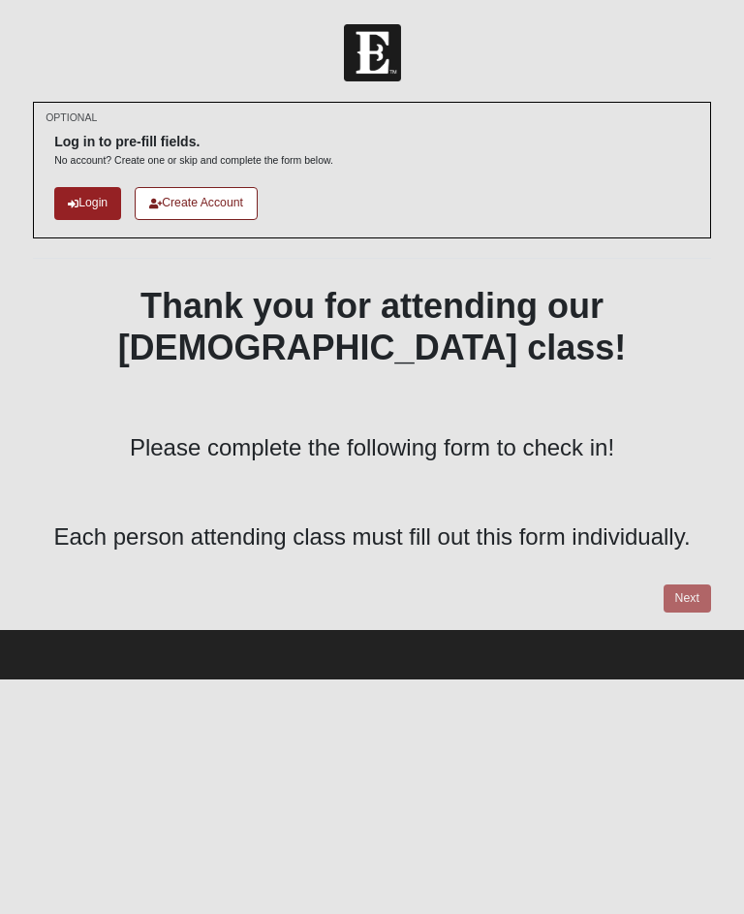 This screenshot has height=914, width=744. Describe the element at coordinates (194, 141) in the screenshot. I see `h6: Log in to pre-fill fields.` at that location.